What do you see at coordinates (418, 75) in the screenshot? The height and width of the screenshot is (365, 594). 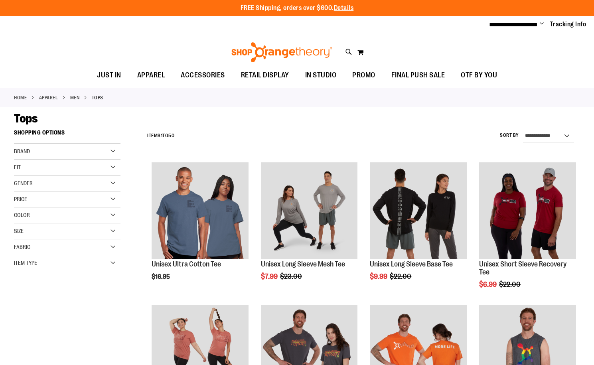 I see `span: FINAL PUSH SALE` at bounding box center [418, 75].